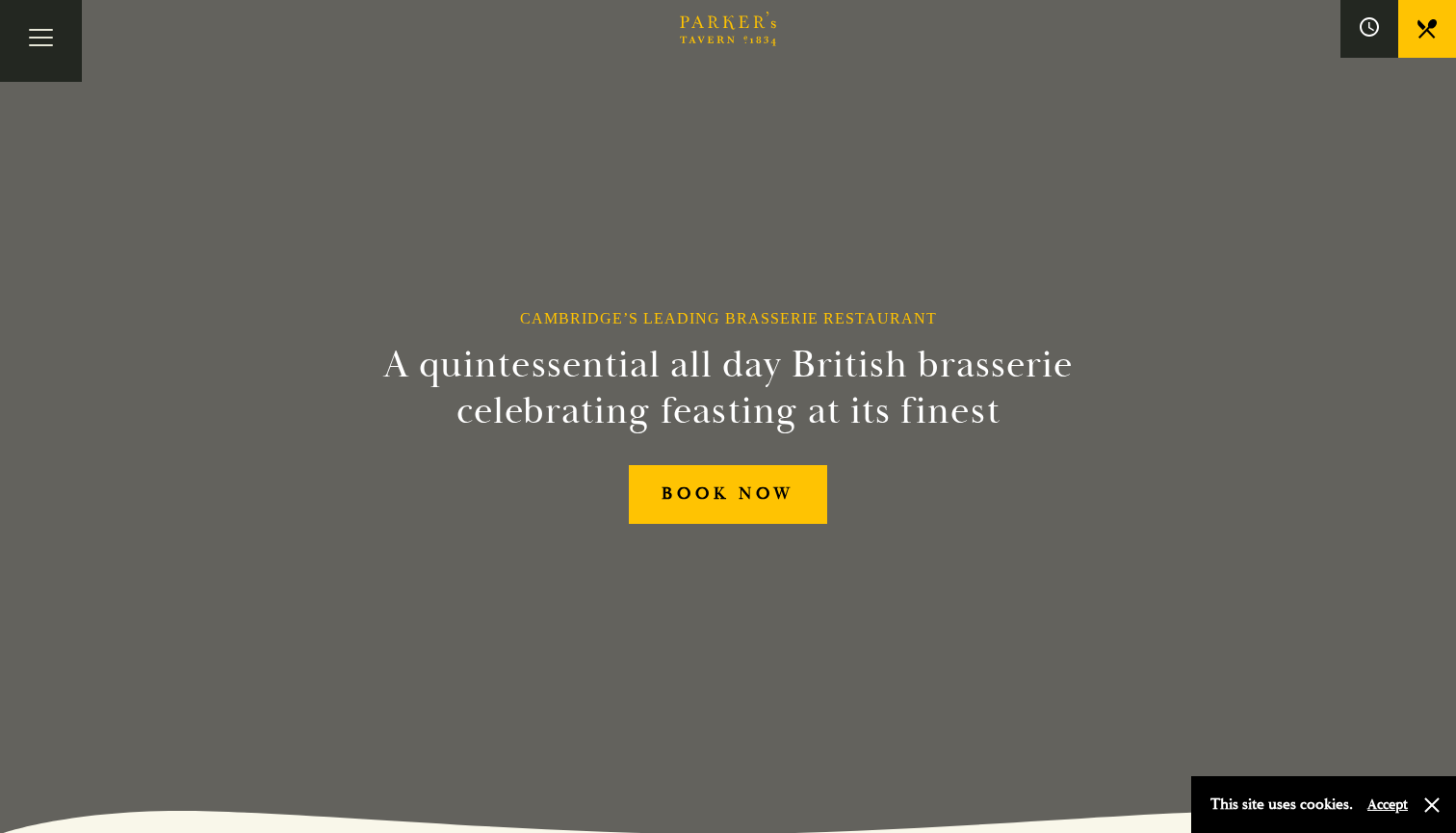 The image size is (1456, 833). What do you see at coordinates (728, 494) in the screenshot?
I see `a: BOOK NOW` at bounding box center [728, 494].